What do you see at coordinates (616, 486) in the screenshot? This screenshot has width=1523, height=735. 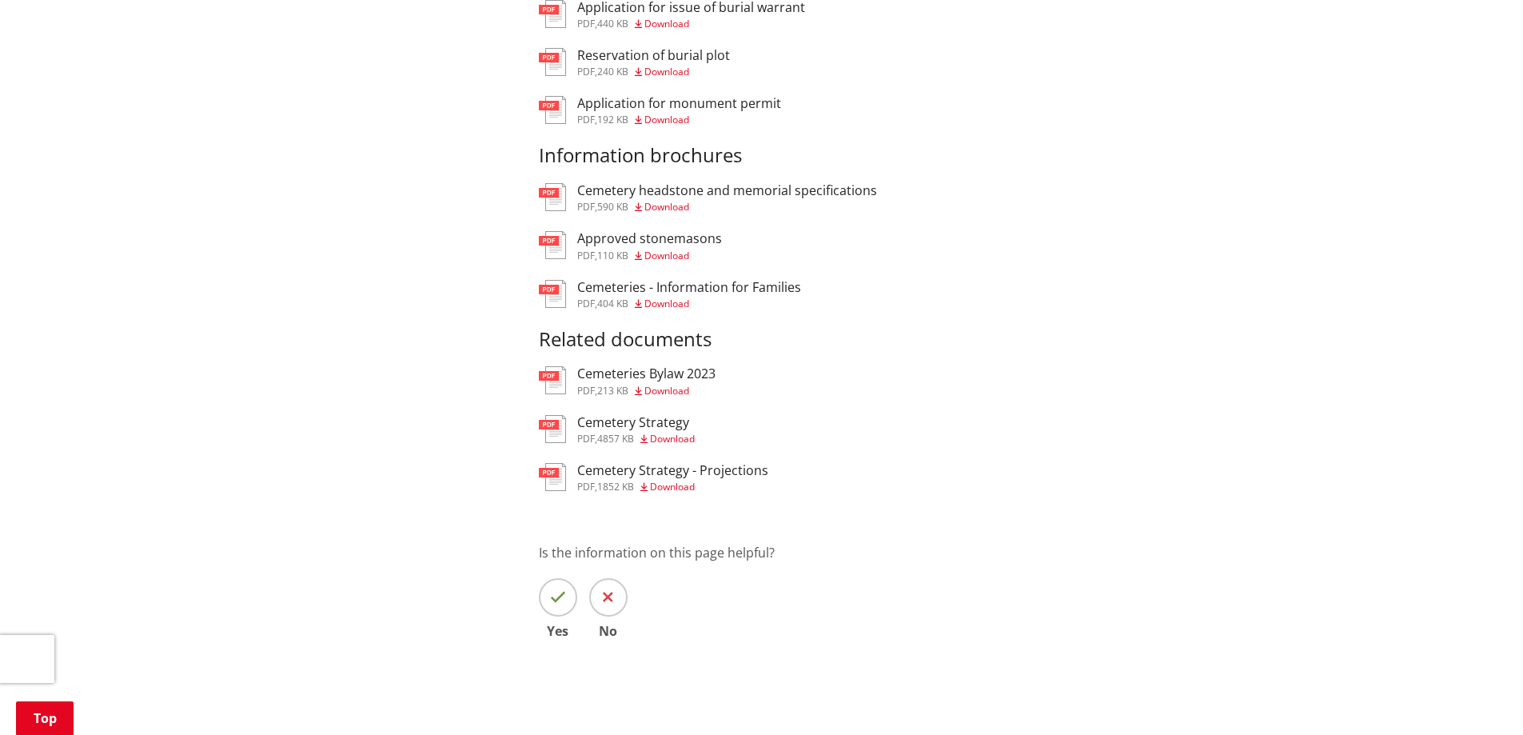 I see `span: 1852 KB` at bounding box center [616, 486].